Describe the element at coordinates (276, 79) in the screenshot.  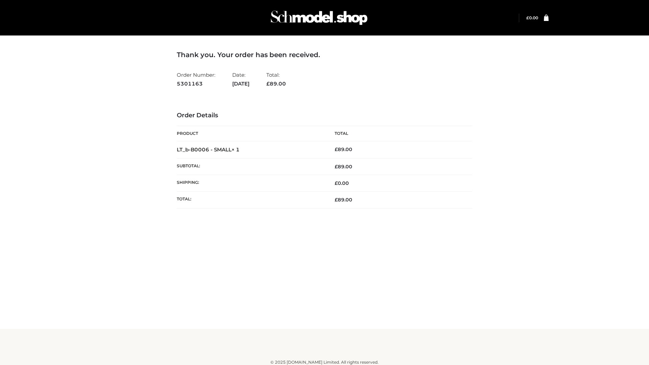
I see `li: Total:` at that location.